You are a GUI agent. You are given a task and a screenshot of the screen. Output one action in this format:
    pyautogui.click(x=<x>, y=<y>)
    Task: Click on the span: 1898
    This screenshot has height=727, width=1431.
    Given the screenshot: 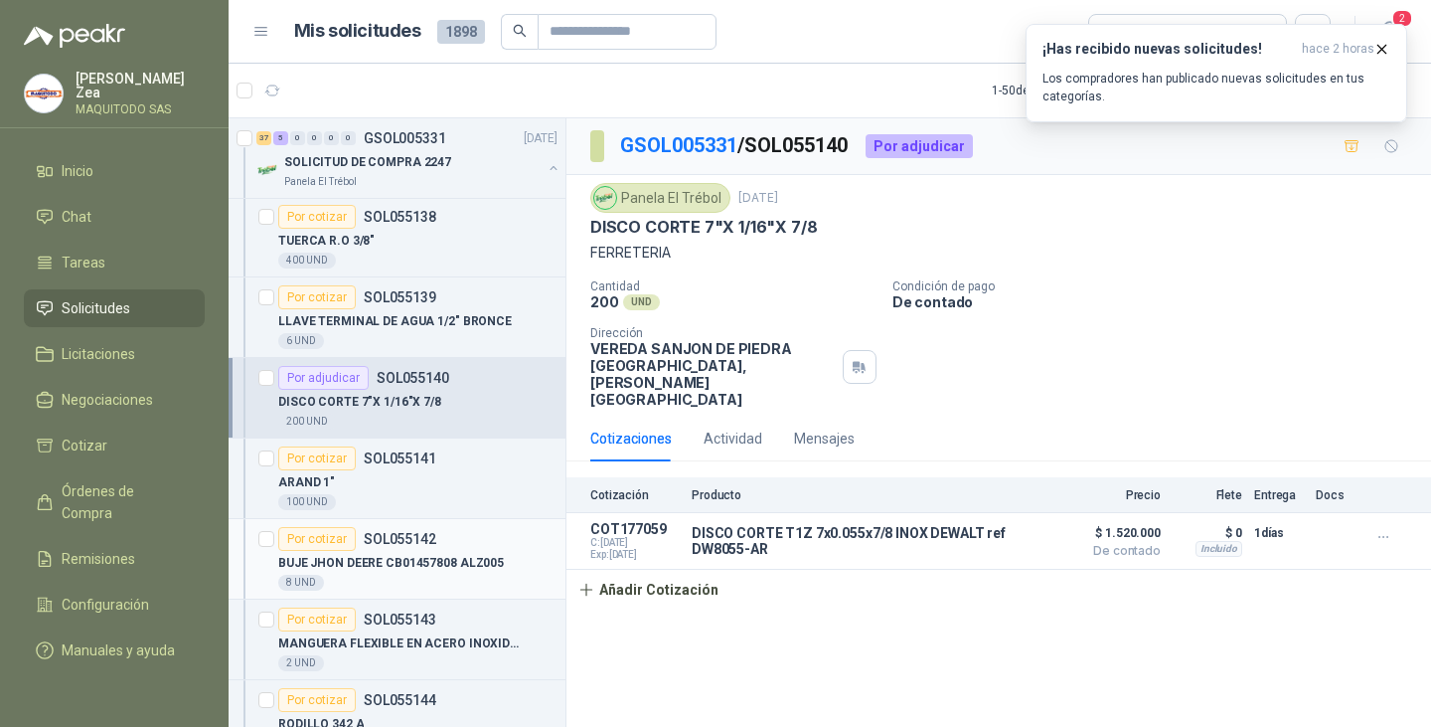 What is the action you would take?
    pyautogui.click(x=461, y=32)
    